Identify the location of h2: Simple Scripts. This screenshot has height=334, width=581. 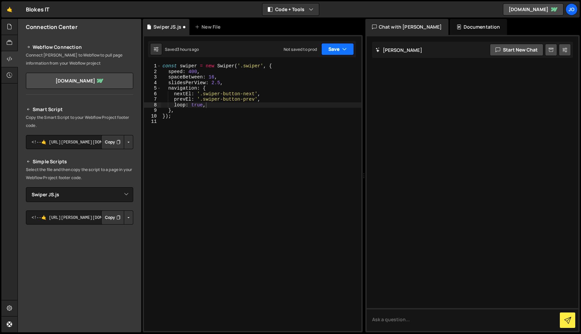
(79, 162).